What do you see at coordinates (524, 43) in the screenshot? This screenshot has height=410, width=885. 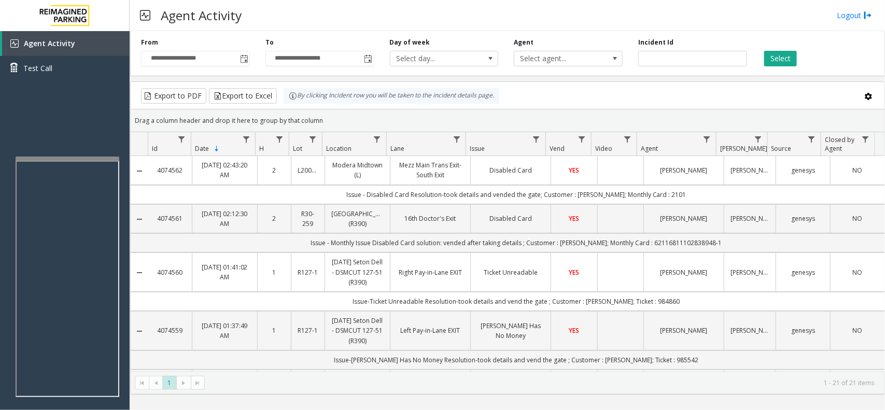 I see `label: Agent` at bounding box center [524, 43].